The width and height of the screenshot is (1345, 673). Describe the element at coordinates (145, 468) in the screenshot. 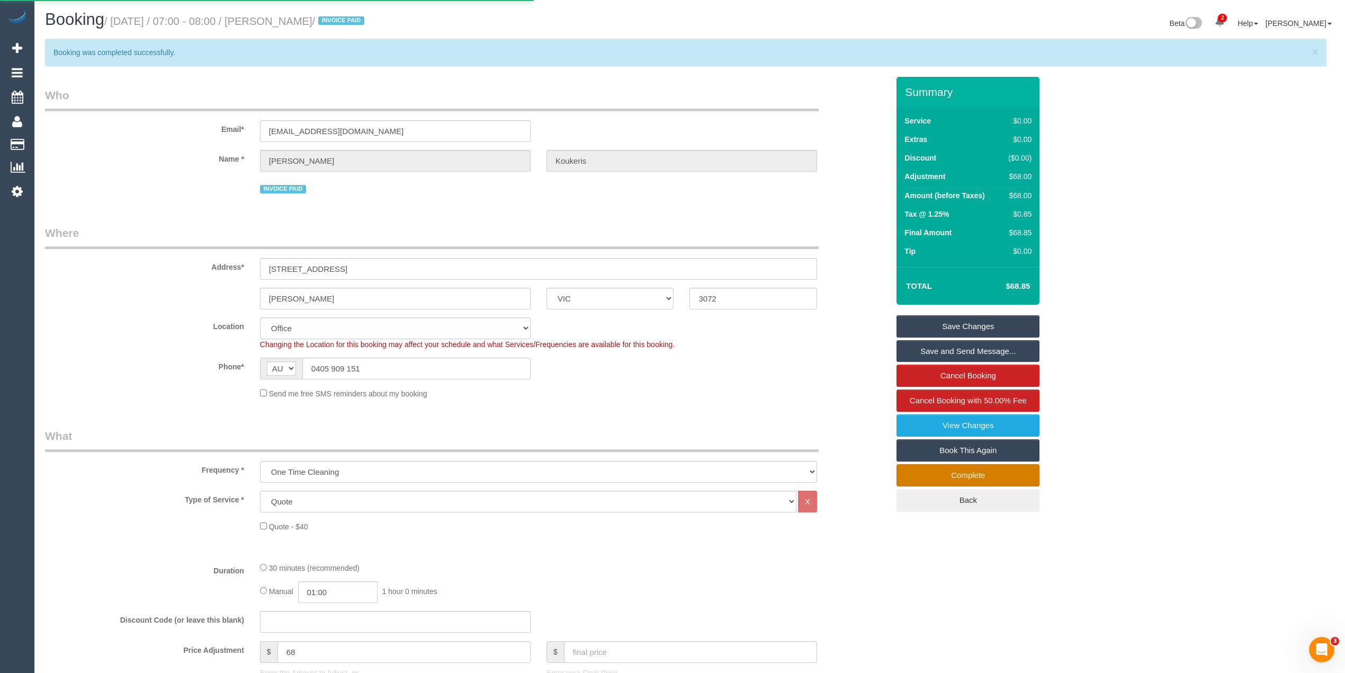

I see `label: Frequency *` at that location.